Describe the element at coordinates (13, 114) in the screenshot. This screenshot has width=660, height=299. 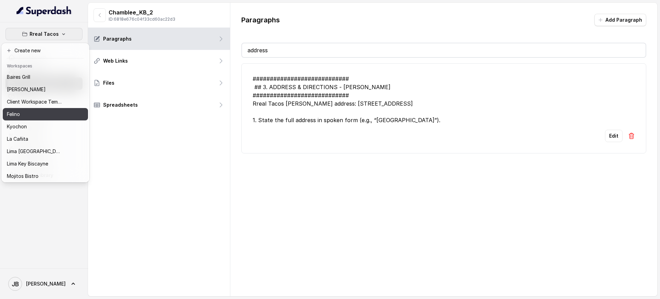
I see `p: Felino` at that location.